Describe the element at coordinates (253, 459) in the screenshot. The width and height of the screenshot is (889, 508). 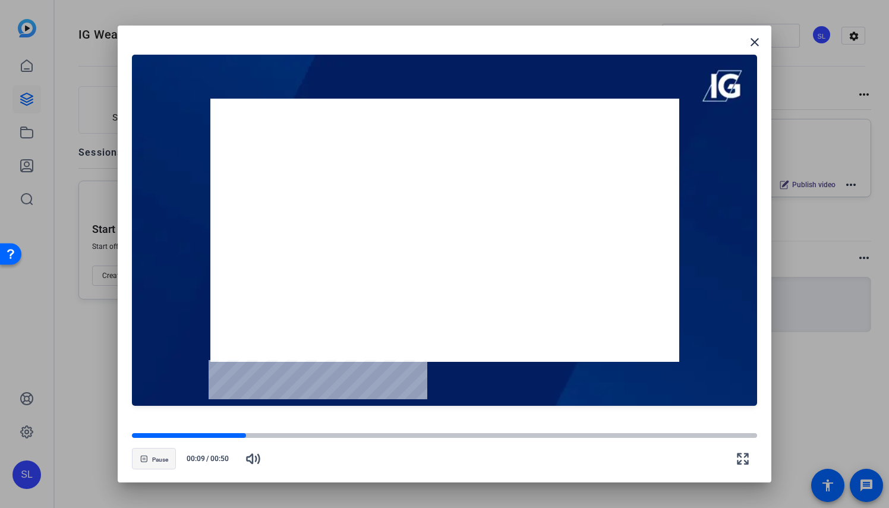
I see `button: Mute` at that location.